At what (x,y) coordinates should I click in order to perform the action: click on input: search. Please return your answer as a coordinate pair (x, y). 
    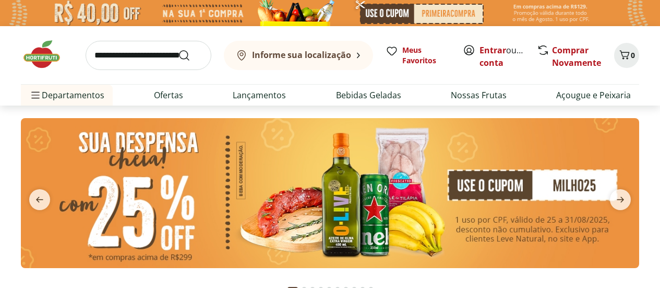
    Looking at the image, I should click on (148, 55).